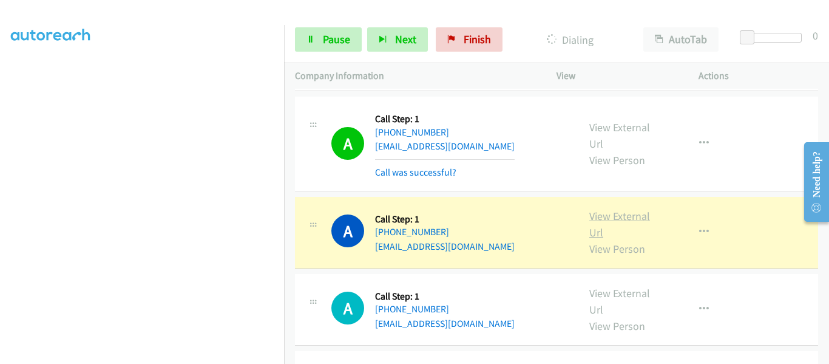  Describe the element at coordinates (416, 172) in the screenshot. I see `a: Call was successful?` at that location.